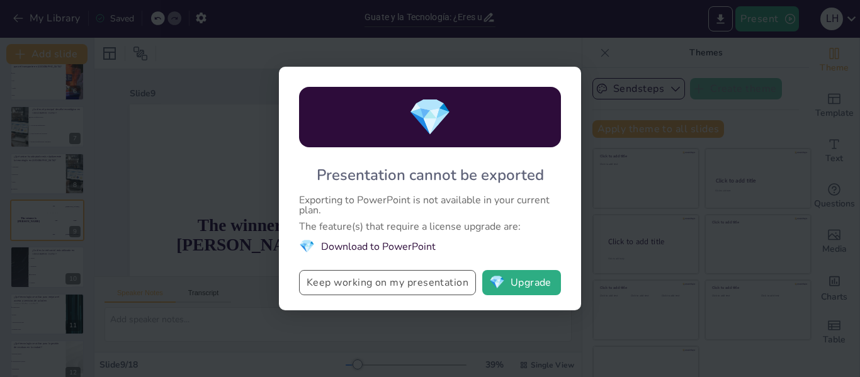  Describe the element at coordinates (430, 227) in the screenshot. I see `div: The feature(s) that require a license upgrade are:` at that location.